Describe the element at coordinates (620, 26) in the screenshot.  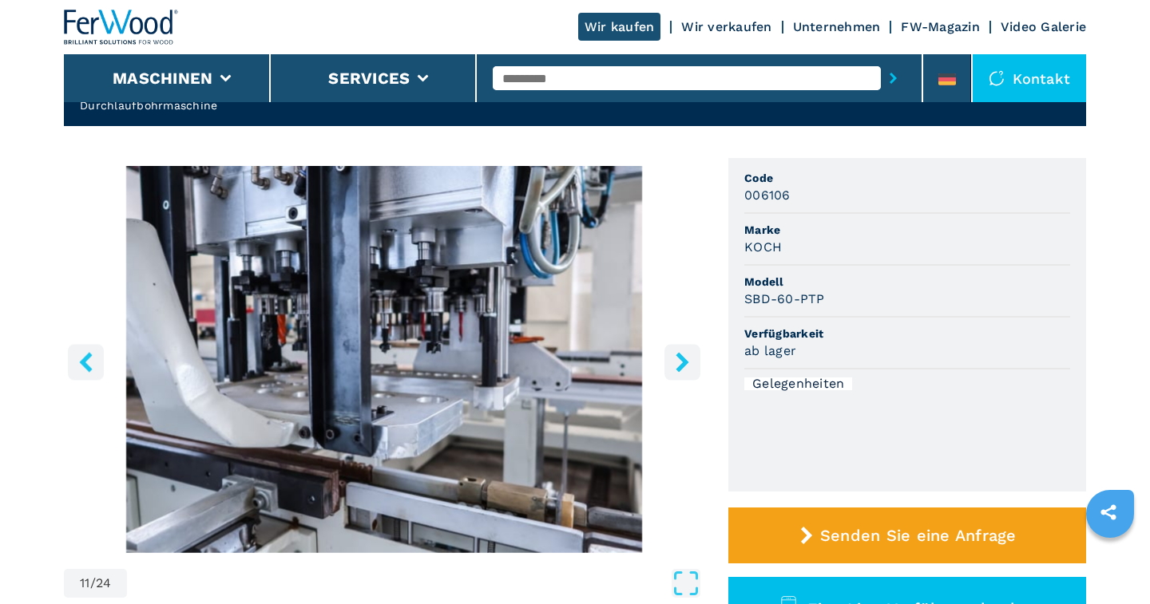
I see `a: Wir kaufen` at that location.